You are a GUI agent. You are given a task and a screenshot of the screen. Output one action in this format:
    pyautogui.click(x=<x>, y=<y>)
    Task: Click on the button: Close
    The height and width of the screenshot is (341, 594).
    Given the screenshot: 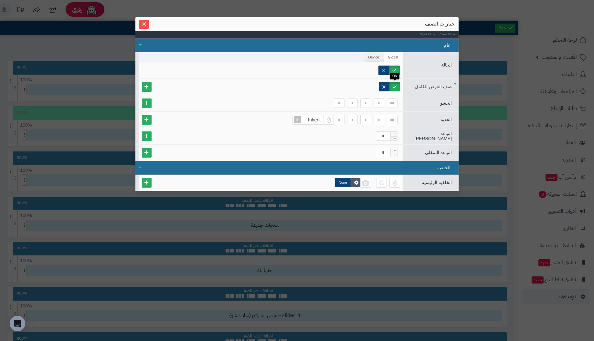 What is the action you would take?
    pyautogui.click(x=144, y=24)
    